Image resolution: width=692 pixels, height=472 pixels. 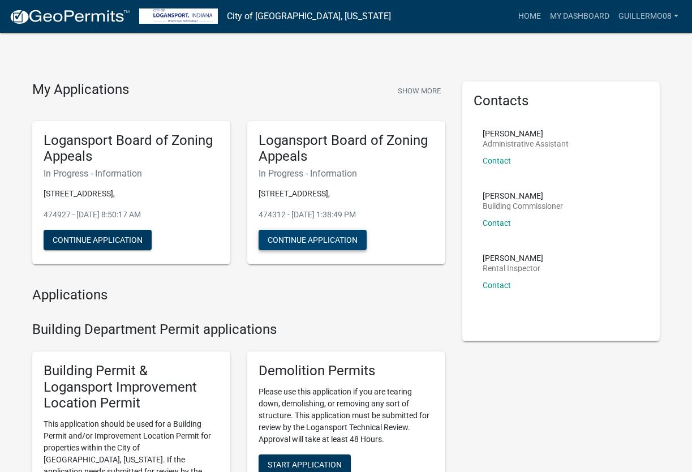 What do you see at coordinates (131, 387) in the screenshot?
I see `h5: Building Permit & Logansport Improvement Location Permit` at bounding box center [131, 387].